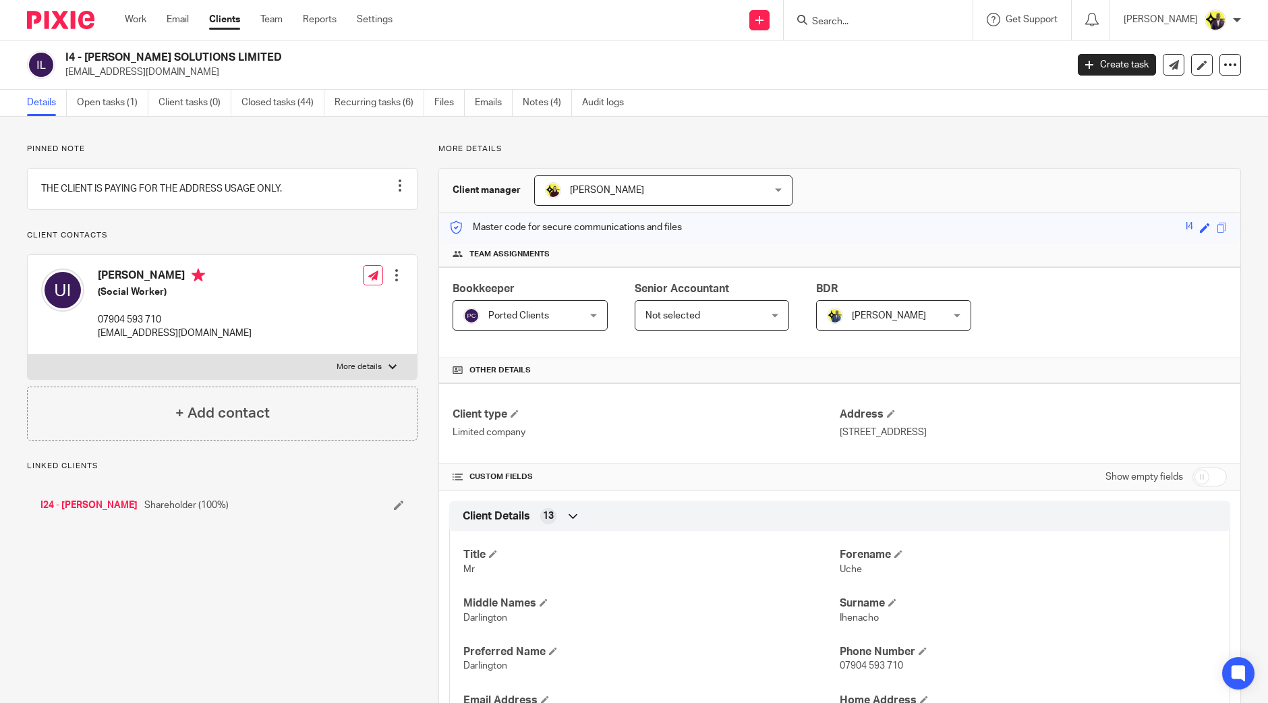 The image size is (1268, 703). Describe the element at coordinates (672, 316) in the screenshot. I see `span: Not selected` at that location.